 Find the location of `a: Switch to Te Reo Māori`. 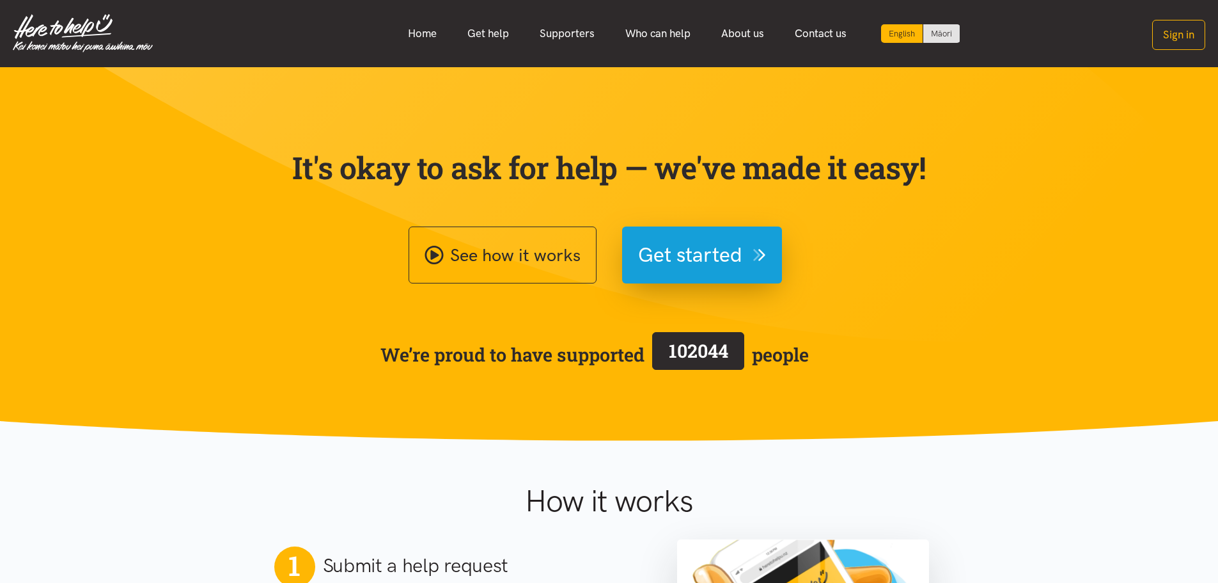

a: Switch to Te Reo Māori is located at coordinates (941, 33).